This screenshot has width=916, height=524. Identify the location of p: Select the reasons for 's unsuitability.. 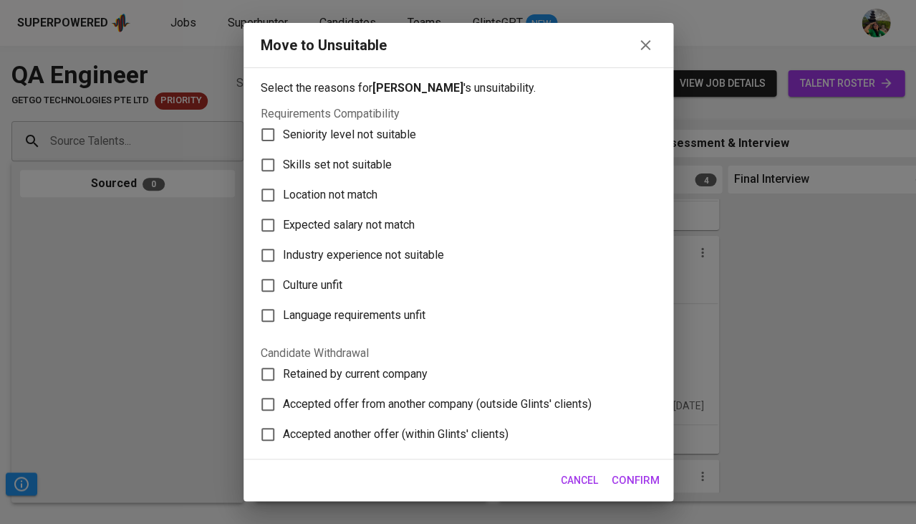
(458, 88).